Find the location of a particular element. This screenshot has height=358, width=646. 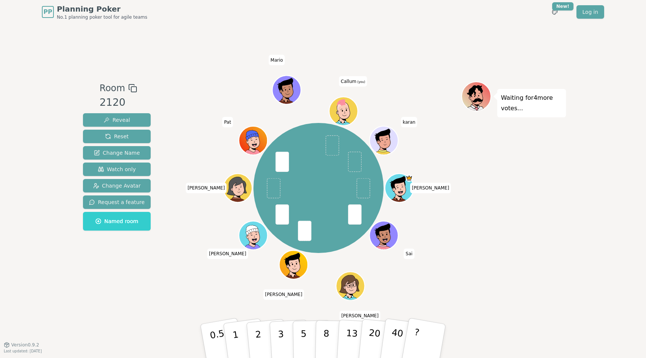

a: Log in is located at coordinates (590, 12).